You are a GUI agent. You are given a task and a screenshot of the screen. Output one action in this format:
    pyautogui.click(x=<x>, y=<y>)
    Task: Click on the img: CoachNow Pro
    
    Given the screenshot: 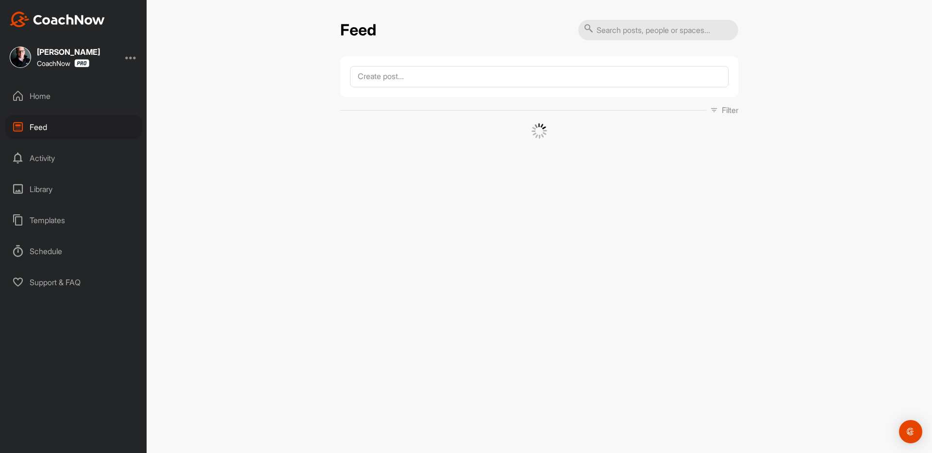 What is the action you would take?
    pyautogui.click(x=82, y=63)
    